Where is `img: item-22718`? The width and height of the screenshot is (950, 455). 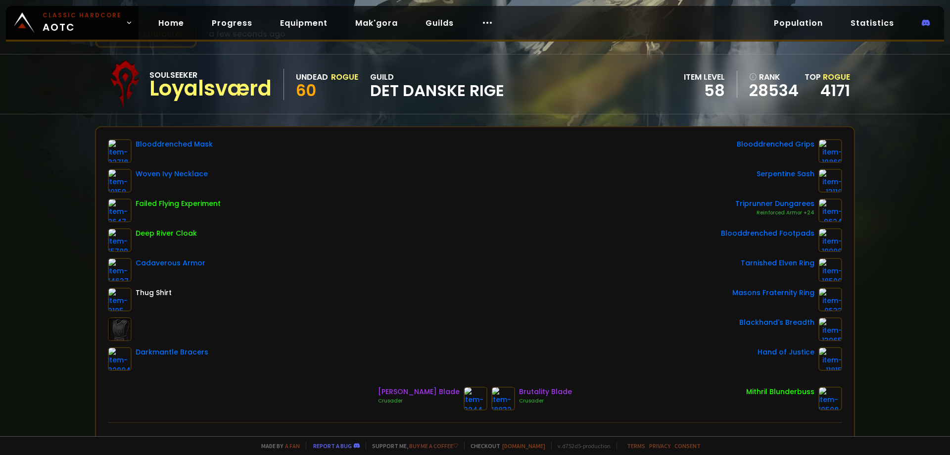
img: item-22718 is located at coordinates (120, 151).